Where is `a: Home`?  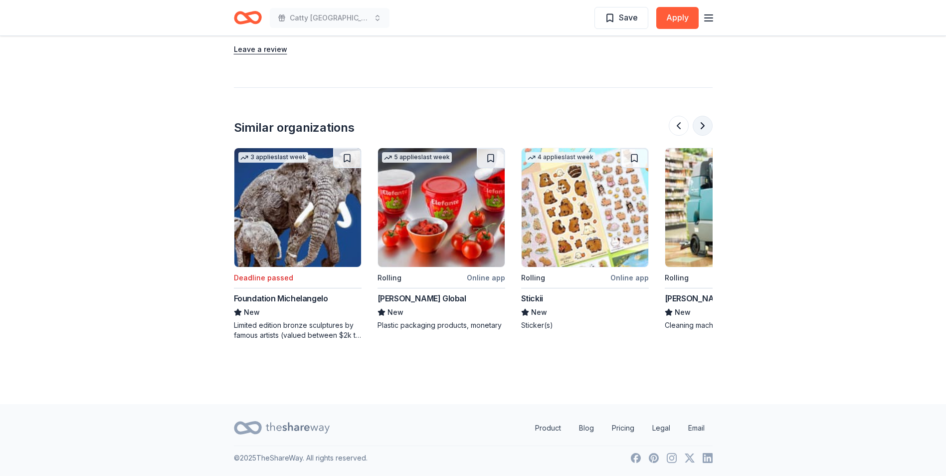 a: Home is located at coordinates (248, 17).